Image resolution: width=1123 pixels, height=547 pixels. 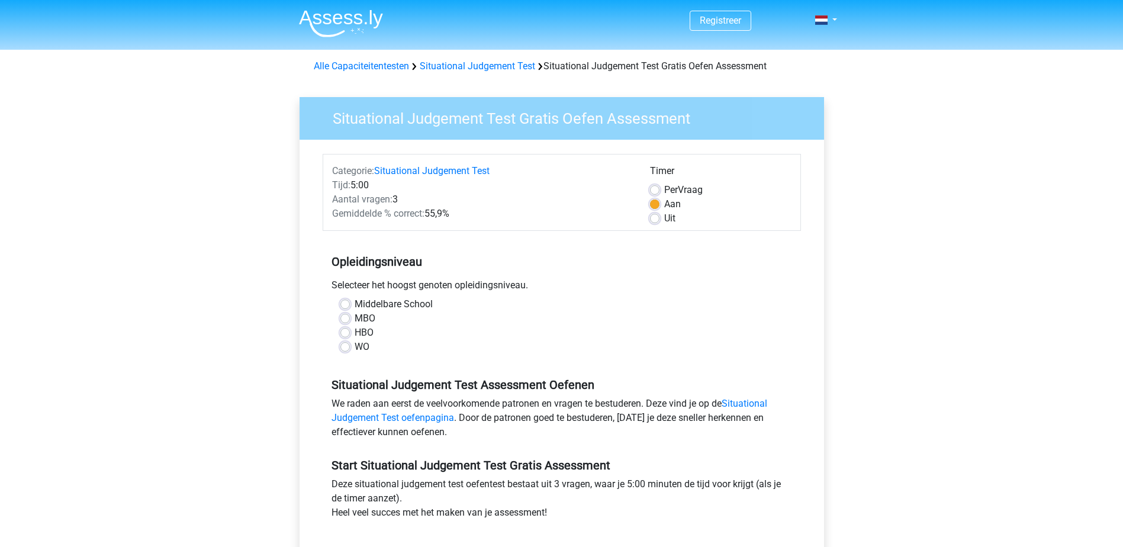 I want to click on span: Gemiddelde % correct:, so click(x=378, y=213).